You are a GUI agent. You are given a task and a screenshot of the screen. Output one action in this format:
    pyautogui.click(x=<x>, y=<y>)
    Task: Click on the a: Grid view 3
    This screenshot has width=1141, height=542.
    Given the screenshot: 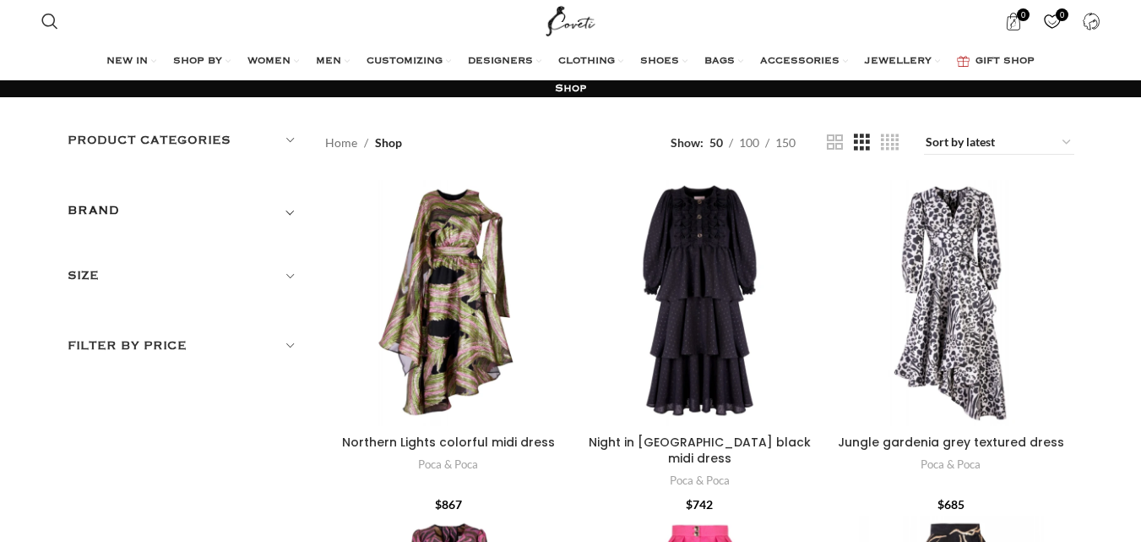 What is the action you would take?
    pyautogui.click(x=862, y=142)
    